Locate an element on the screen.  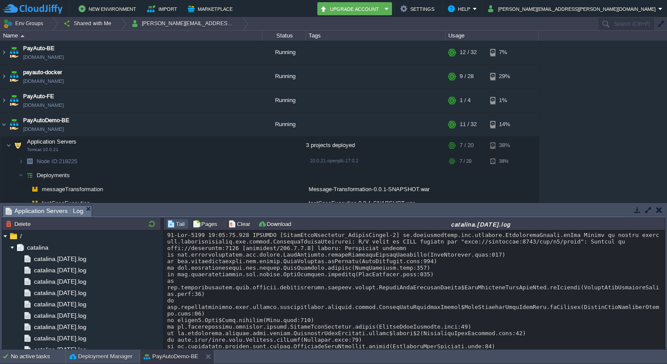
div: 29% is located at coordinates (504, 76).